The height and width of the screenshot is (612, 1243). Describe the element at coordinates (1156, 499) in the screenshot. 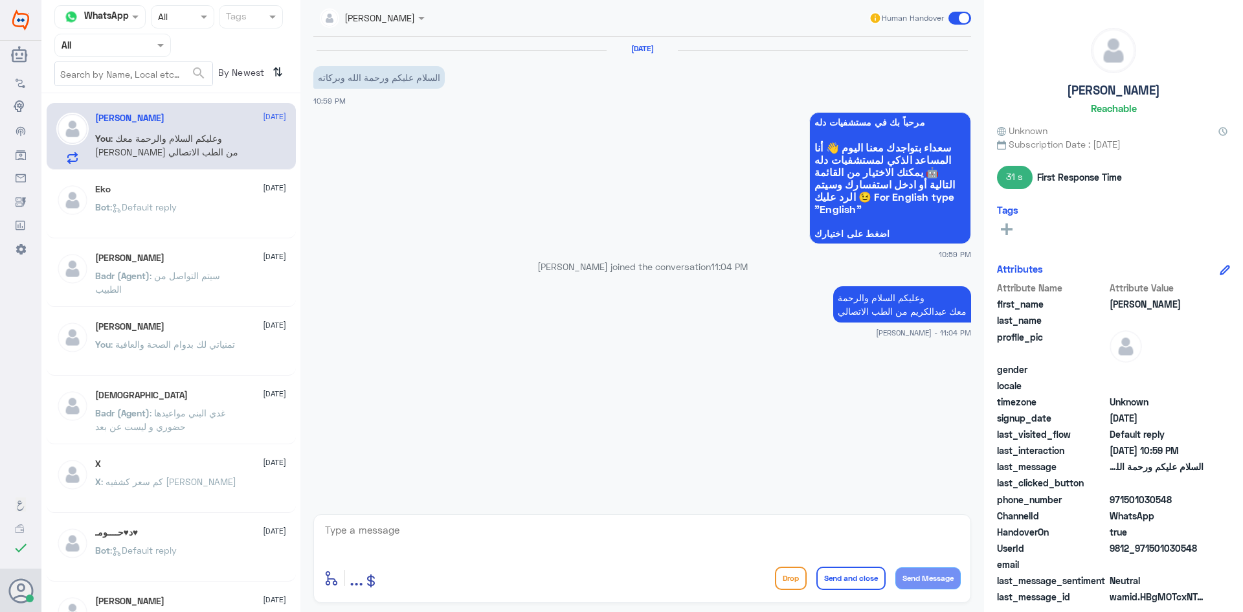

I see `span: 971501030548` at that location.